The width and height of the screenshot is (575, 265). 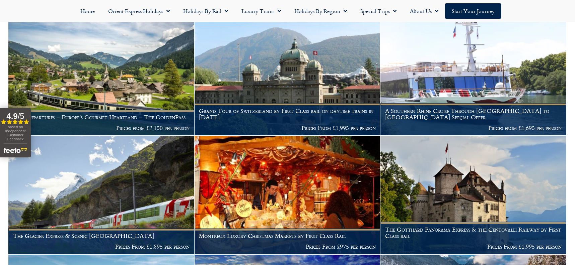 I want to click on p: Prices From £975 per person, so click(x=287, y=247).